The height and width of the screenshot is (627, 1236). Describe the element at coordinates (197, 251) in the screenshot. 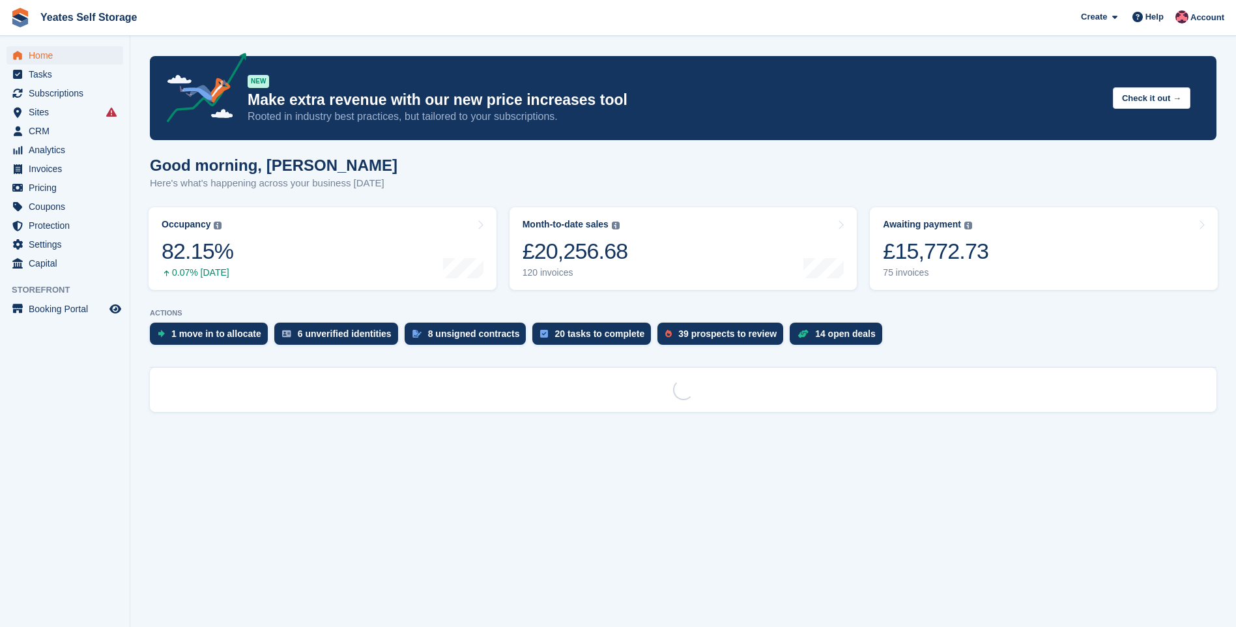

I see `div: 82.15%` at that location.